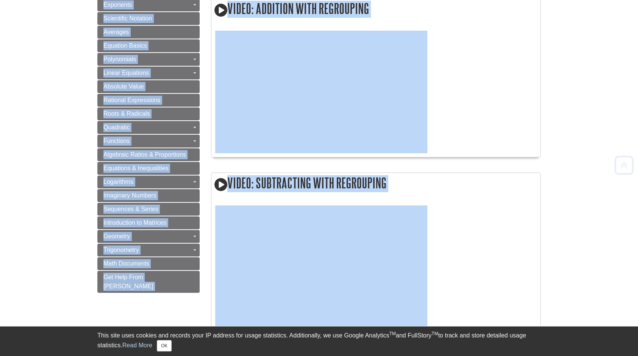 This screenshot has width=638, height=356. I want to click on a: Roots & Radicals, so click(148, 114).